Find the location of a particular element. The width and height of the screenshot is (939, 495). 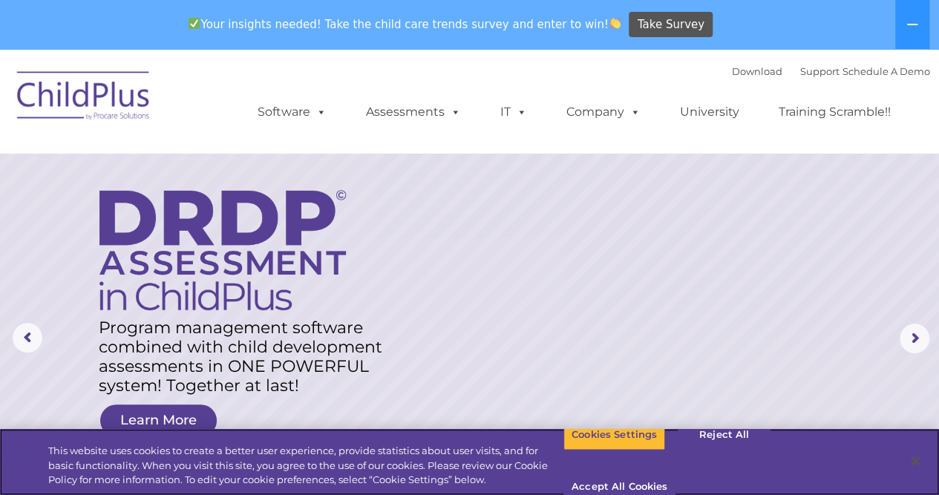

span: Your insights needed! Take the child care trends survey and enter to win! is located at coordinates (405, 24).